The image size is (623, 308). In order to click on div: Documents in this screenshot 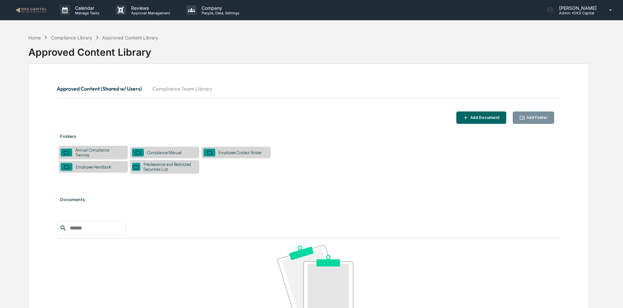, I will do `click(308, 200)`.